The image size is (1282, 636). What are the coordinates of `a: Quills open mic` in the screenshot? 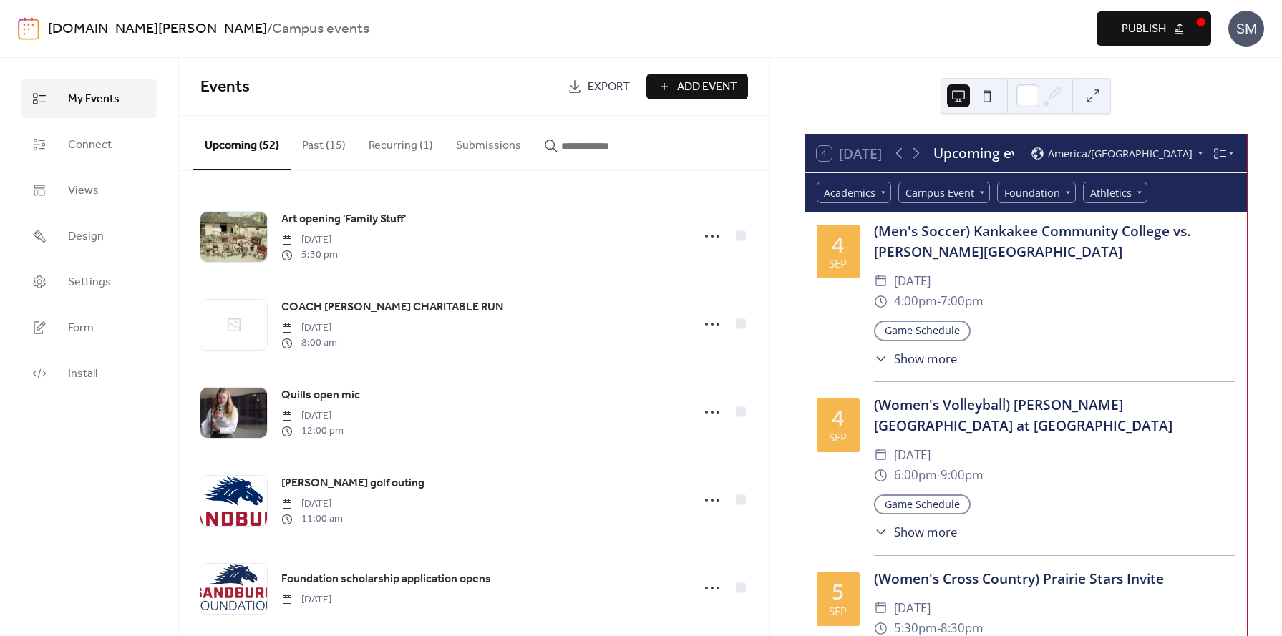 It's located at (321, 396).